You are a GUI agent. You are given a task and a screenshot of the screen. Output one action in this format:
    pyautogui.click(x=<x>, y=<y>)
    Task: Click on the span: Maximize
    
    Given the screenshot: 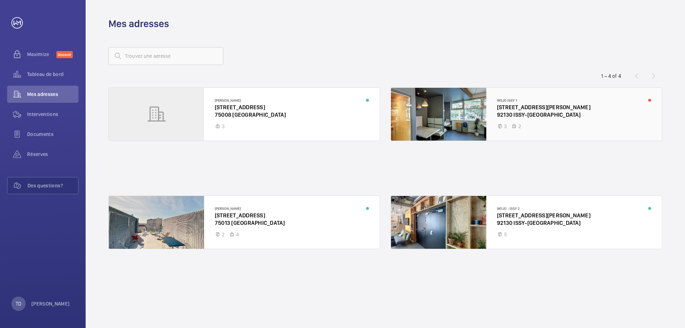 What is the action you would take?
    pyautogui.click(x=42, y=54)
    